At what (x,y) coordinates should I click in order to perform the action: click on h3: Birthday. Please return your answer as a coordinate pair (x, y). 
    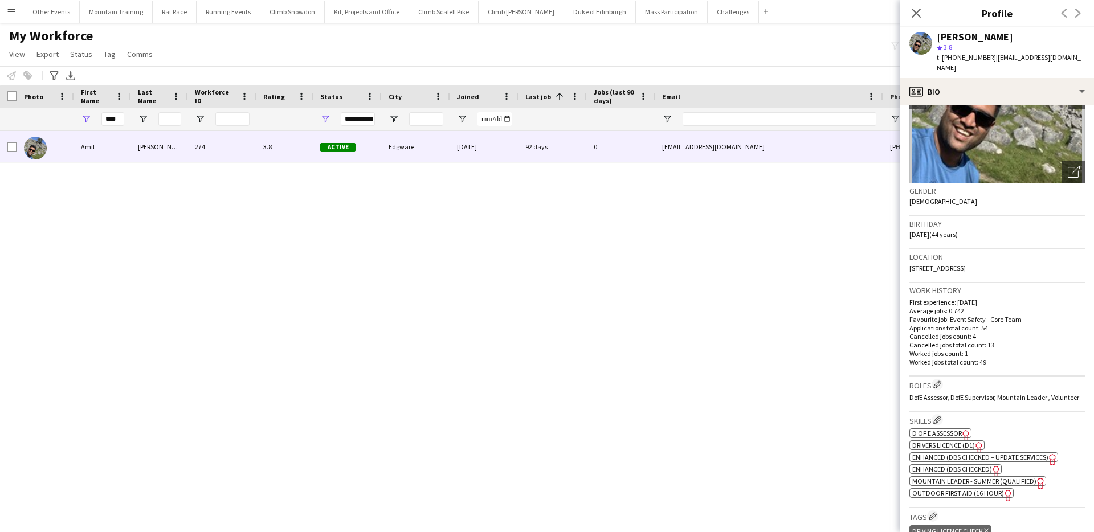
    Looking at the image, I should click on (998, 224).